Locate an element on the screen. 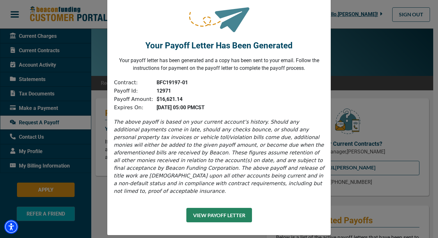 This screenshot has width=438, height=238. td: Payoff Id: is located at coordinates (133, 91).